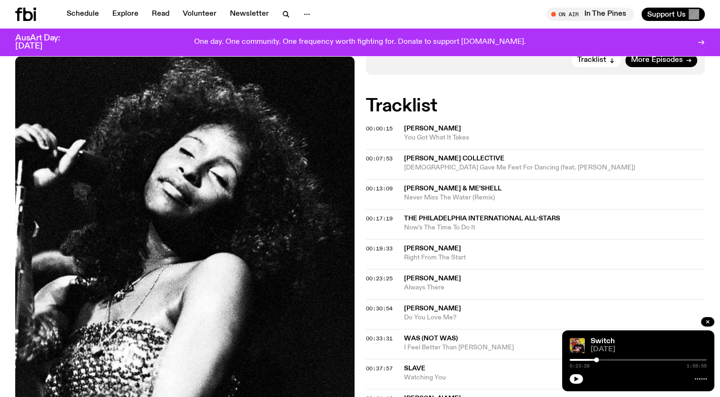 The width and height of the screenshot is (720, 397). What do you see at coordinates (83, 14) in the screenshot?
I see `a: Schedule` at bounding box center [83, 14].